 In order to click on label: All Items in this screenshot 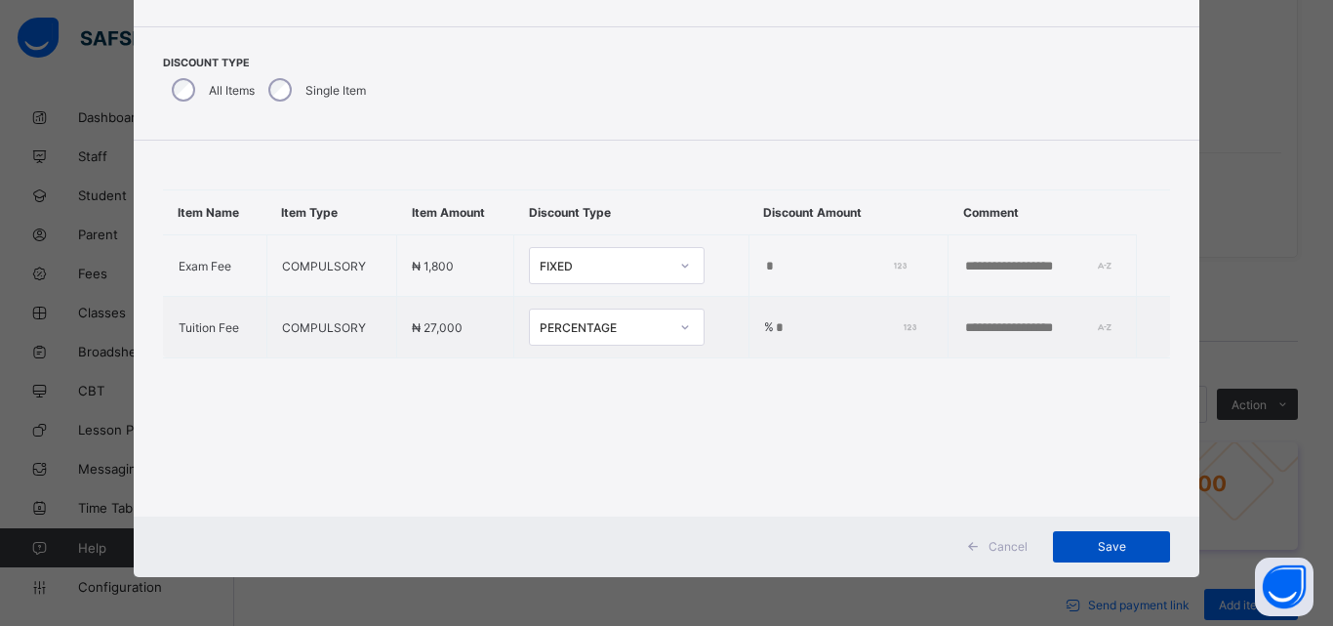, I will do `click(231, 90)`.